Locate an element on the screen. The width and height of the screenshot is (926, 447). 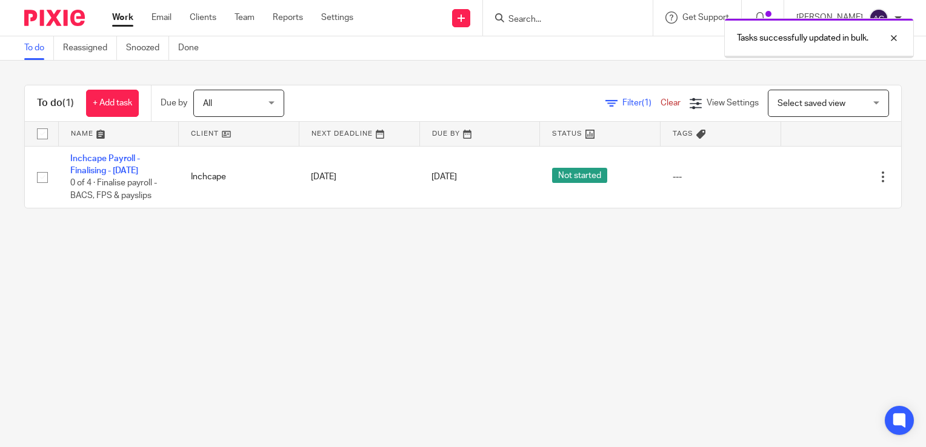
a: Work is located at coordinates (122, 18).